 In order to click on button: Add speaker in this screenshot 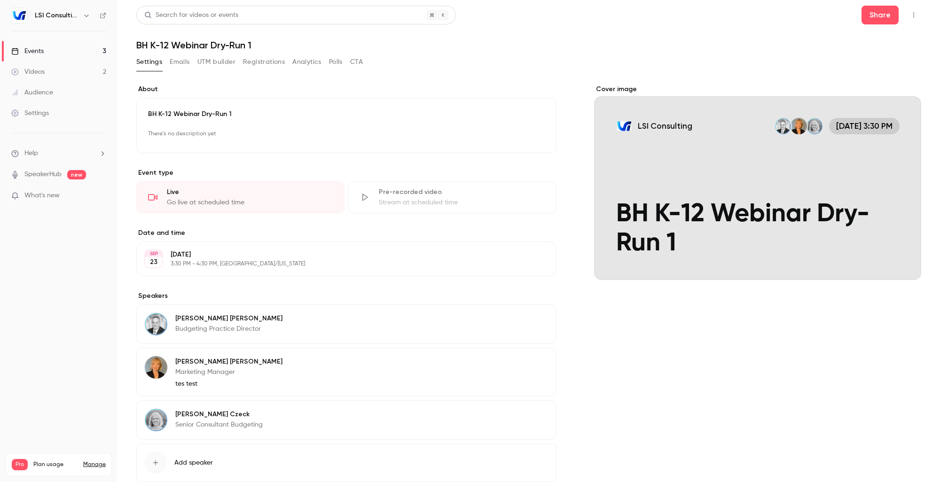, I will do `click(347, 463)`.